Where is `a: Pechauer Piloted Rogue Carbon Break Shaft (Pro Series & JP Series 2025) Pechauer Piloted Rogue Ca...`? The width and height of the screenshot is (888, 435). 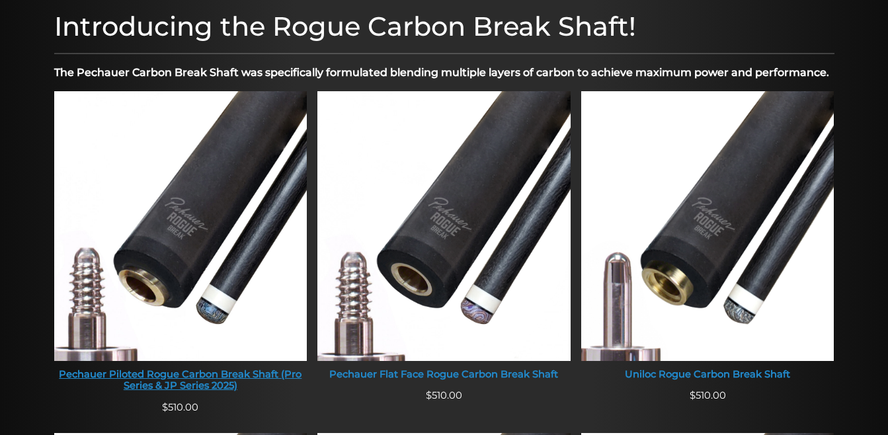 a: Pechauer Piloted Rogue Carbon Break Shaft (Pro Series & JP Series 2025) Pechauer Piloted Rogue Ca... is located at coordinates (180, 245).